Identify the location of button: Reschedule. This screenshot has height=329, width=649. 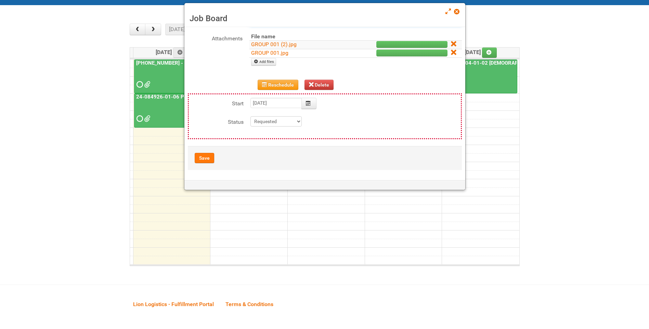
(278, 85).